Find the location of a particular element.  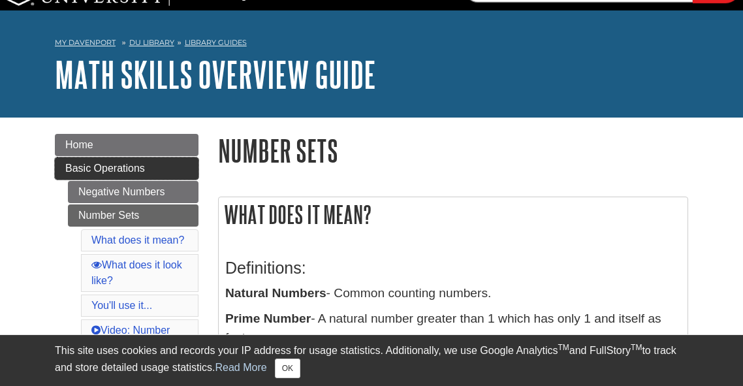

a: Basic Operations is located at coordinates (127, 168).